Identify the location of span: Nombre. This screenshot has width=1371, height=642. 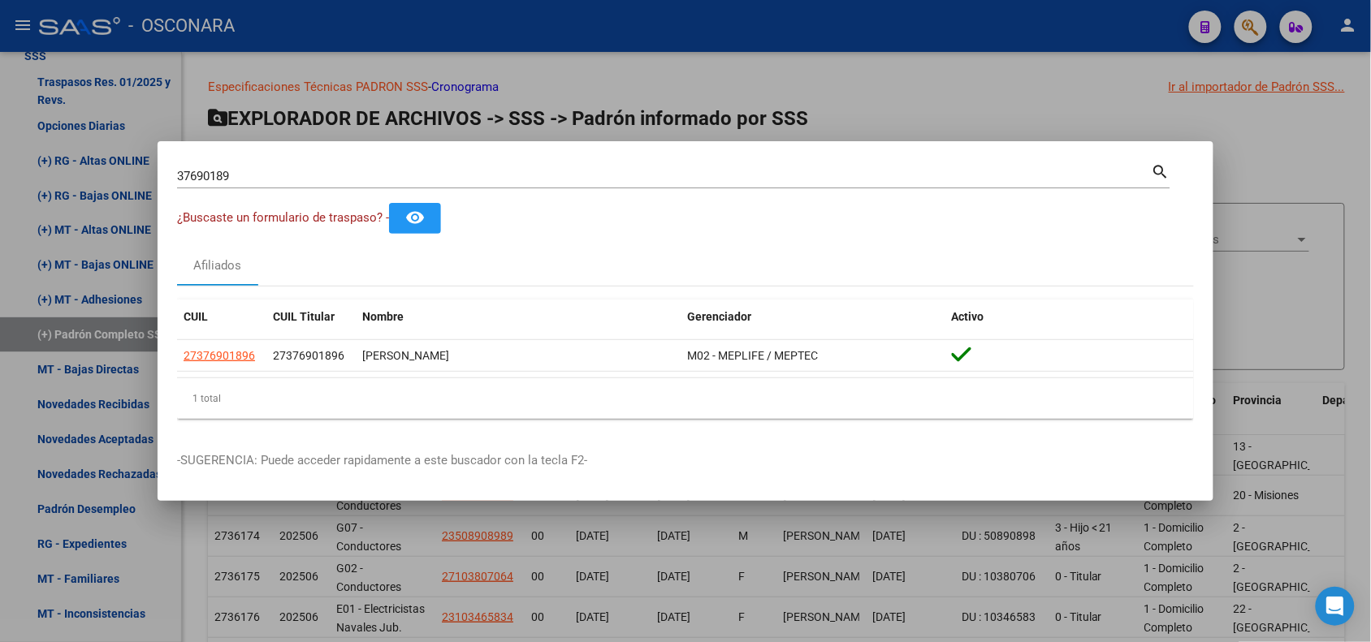
(382, 317).